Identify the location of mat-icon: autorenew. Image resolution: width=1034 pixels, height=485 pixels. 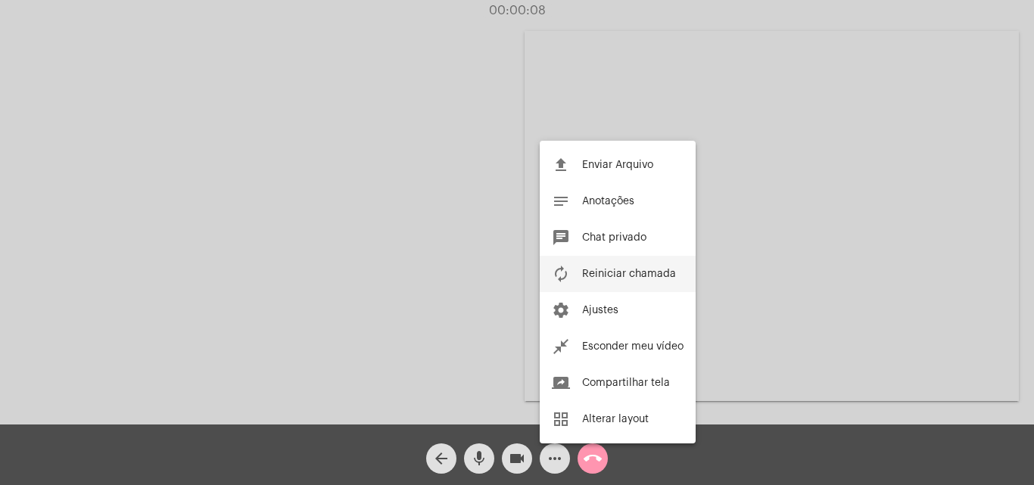
(561, 274).